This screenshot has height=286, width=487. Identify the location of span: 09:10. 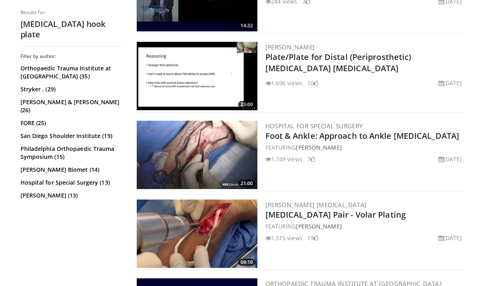
(246, 262).